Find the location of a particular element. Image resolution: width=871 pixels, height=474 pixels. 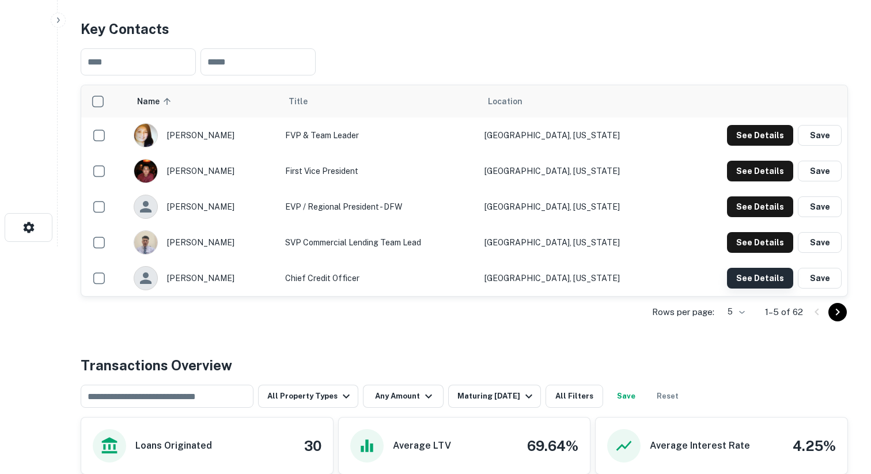

h6: Loans Originated is located at coordinates (173, 446).